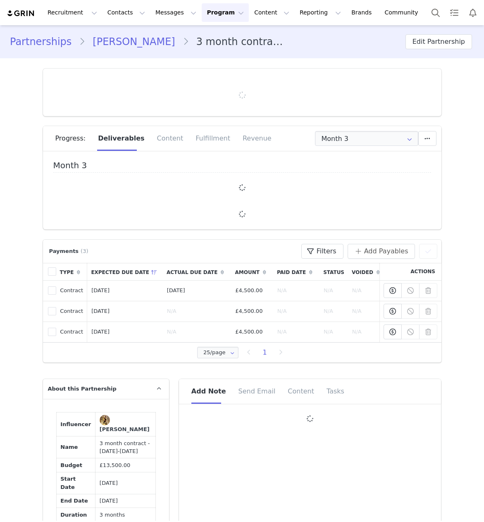 The height and width of the screenshot is (522, 484). What do you see at coordinates (76, 501) in the screenshot?
I see `td: End Date` at bounding box center [76, 501].